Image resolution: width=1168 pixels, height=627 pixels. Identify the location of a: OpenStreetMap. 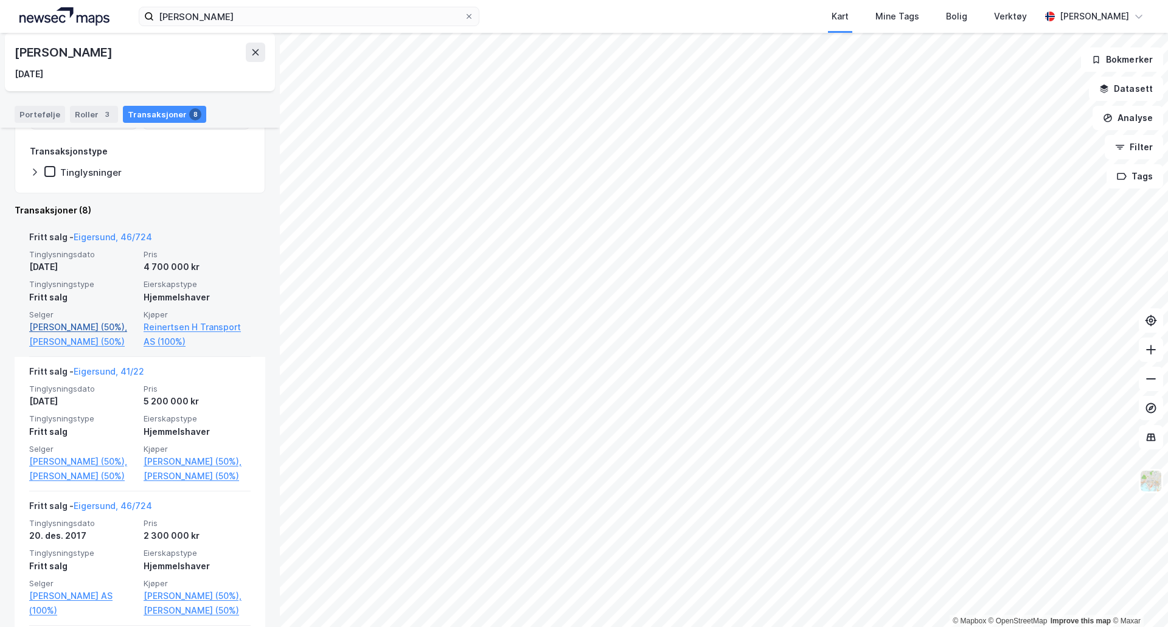
(1018, 621).